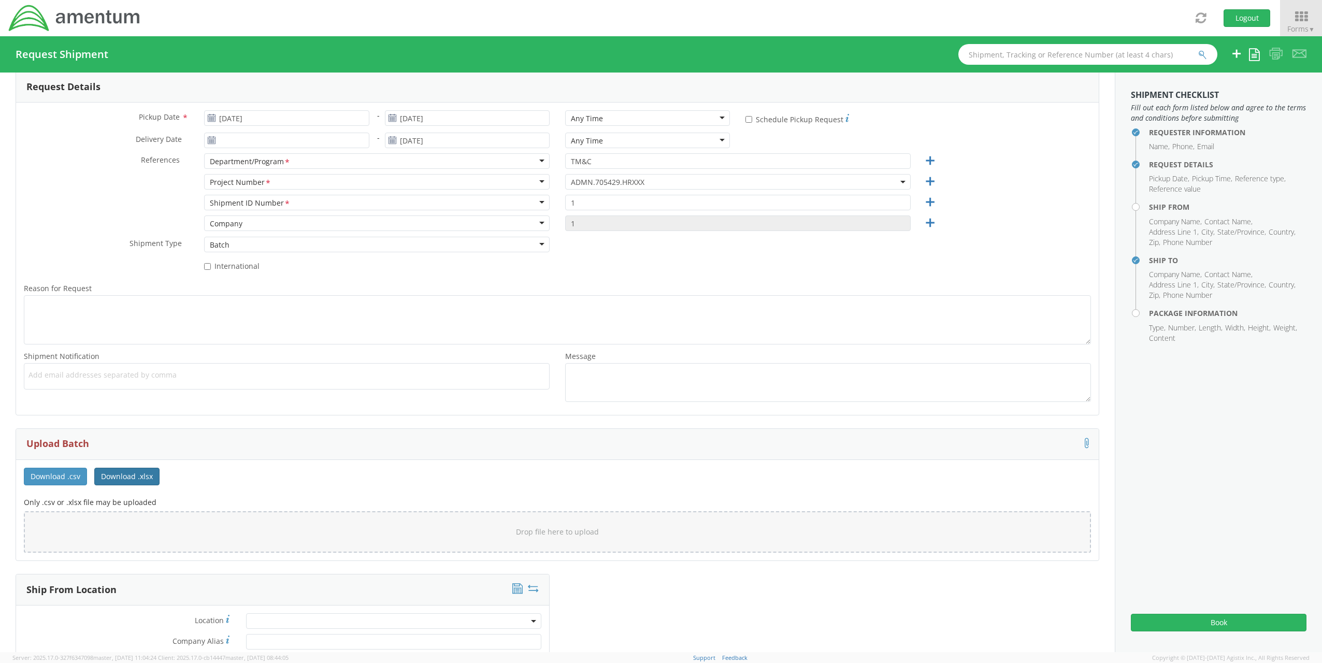 The image size is (1322, 663). What do you see at coordinates (223, 657) in the screenshot?
I see `span: Client: 2025.17.0-cb14447` at bounding box center [223, 657].